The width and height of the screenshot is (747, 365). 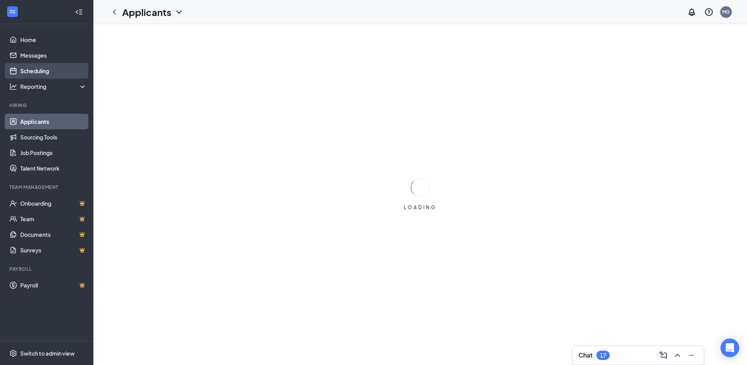 What do you see at coordinates (53, 153) in the screenshot?
I see `a: Job Postings` at bounding box center [53, 153].